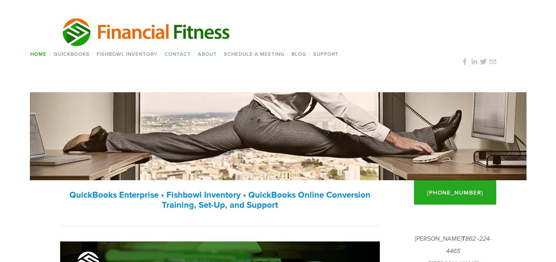 The height and width of the screenshot is (262, 556). Describe the element at coordinates (146, 32) in the screenshot. I see `img: Financial Fitness Consulting` at that location.